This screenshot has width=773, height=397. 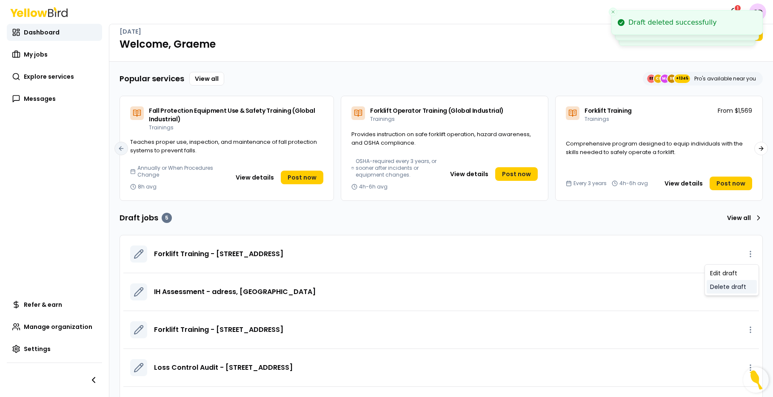 I want to click on a: Explore services, so click(x=54, y=77).